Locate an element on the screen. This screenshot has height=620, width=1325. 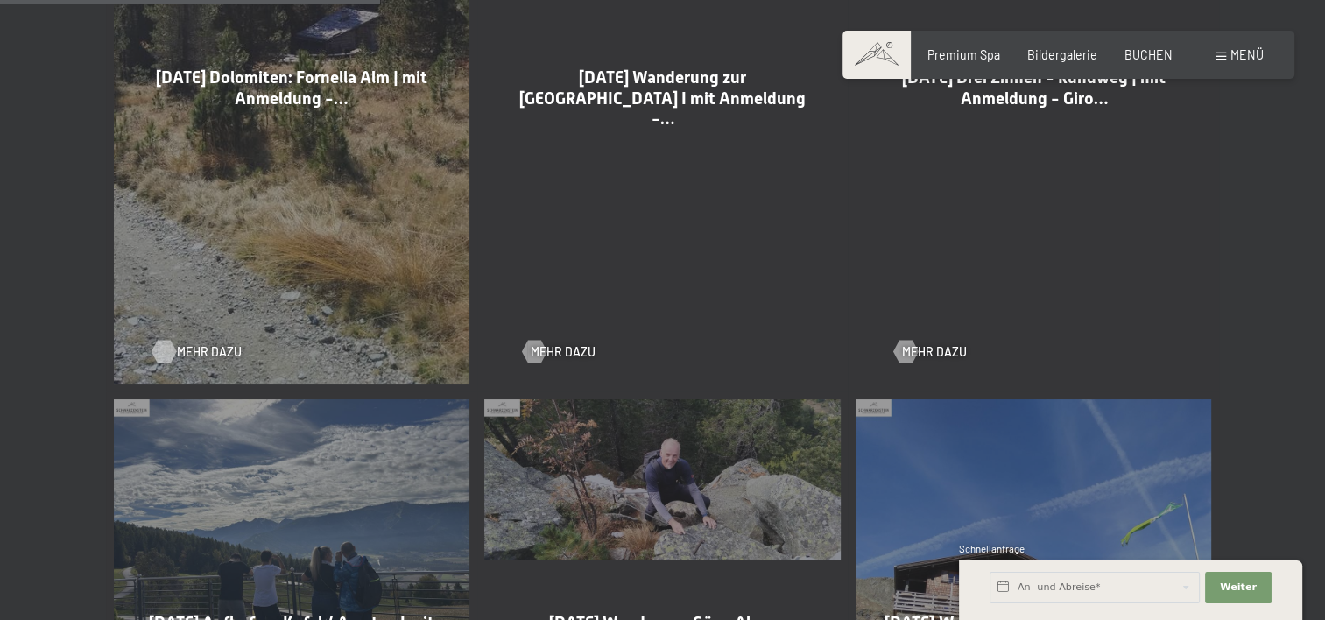
span: BUCHEN is located at coordinates (1148, 54).